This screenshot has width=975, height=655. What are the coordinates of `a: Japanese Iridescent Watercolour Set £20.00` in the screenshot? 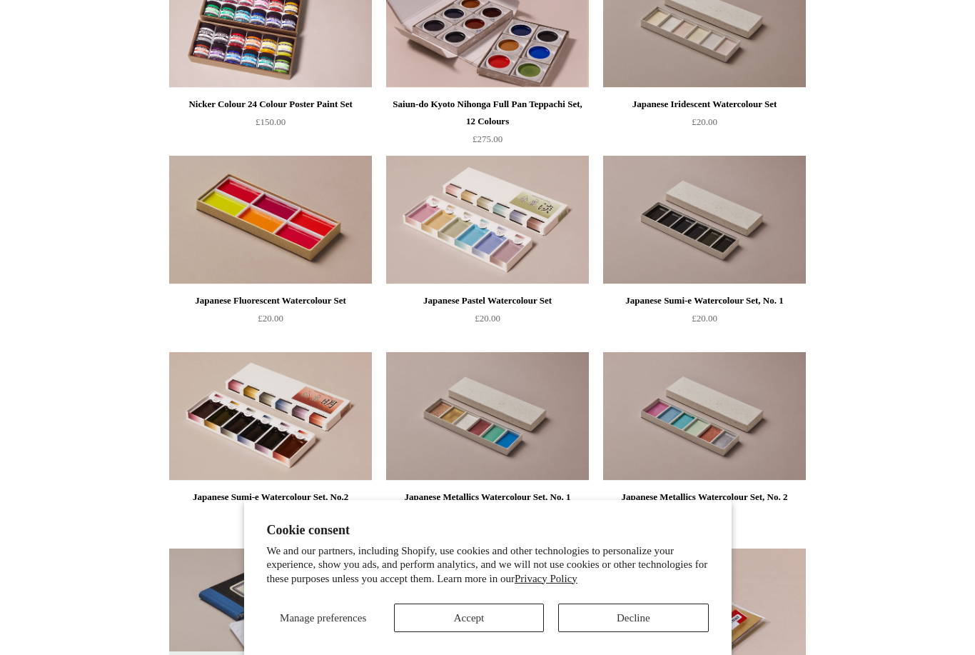 It's located at (705, 125).